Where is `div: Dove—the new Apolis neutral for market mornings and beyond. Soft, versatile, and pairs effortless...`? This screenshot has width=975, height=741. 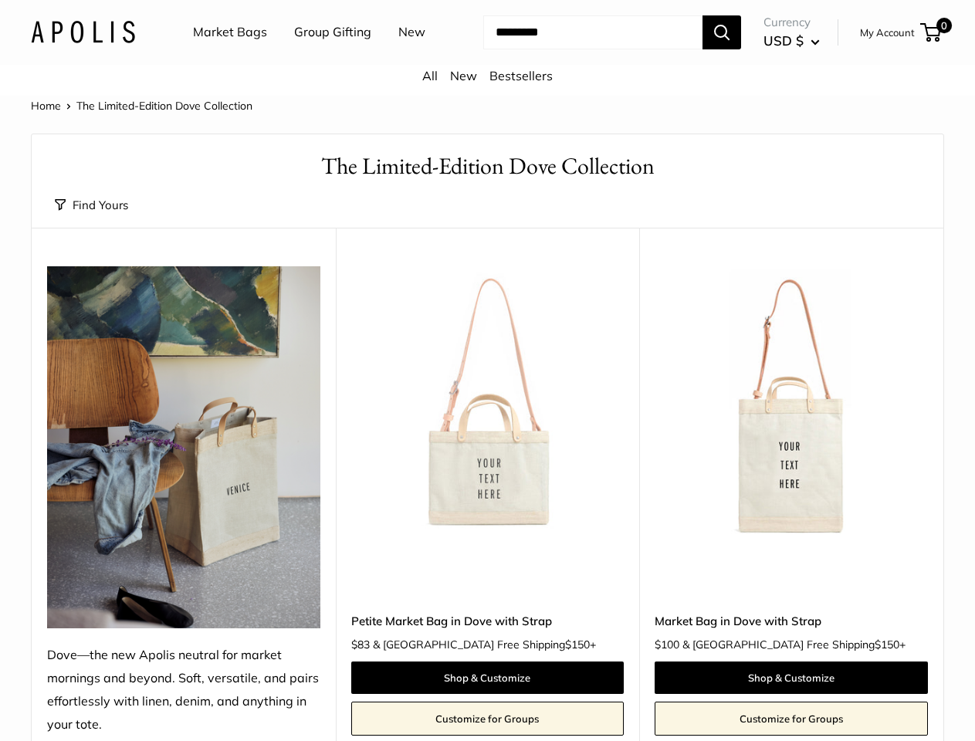
div: Dove—the new Apolis neutral for market mornings and beyond. Soft, versatile, and pairs effortless... is located at coordinates (184, 690).